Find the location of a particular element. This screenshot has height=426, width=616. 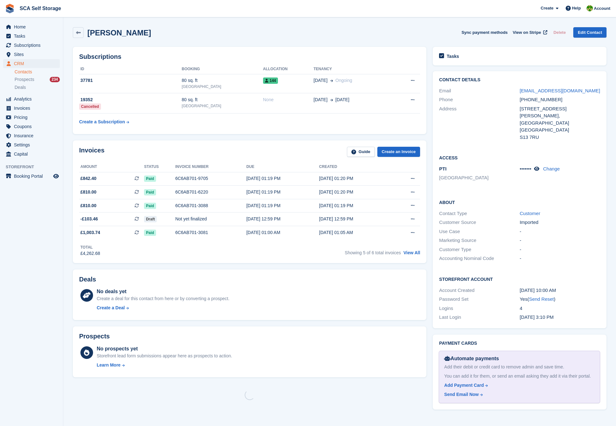

div: Automate payments is located at coordinates (519, 359).